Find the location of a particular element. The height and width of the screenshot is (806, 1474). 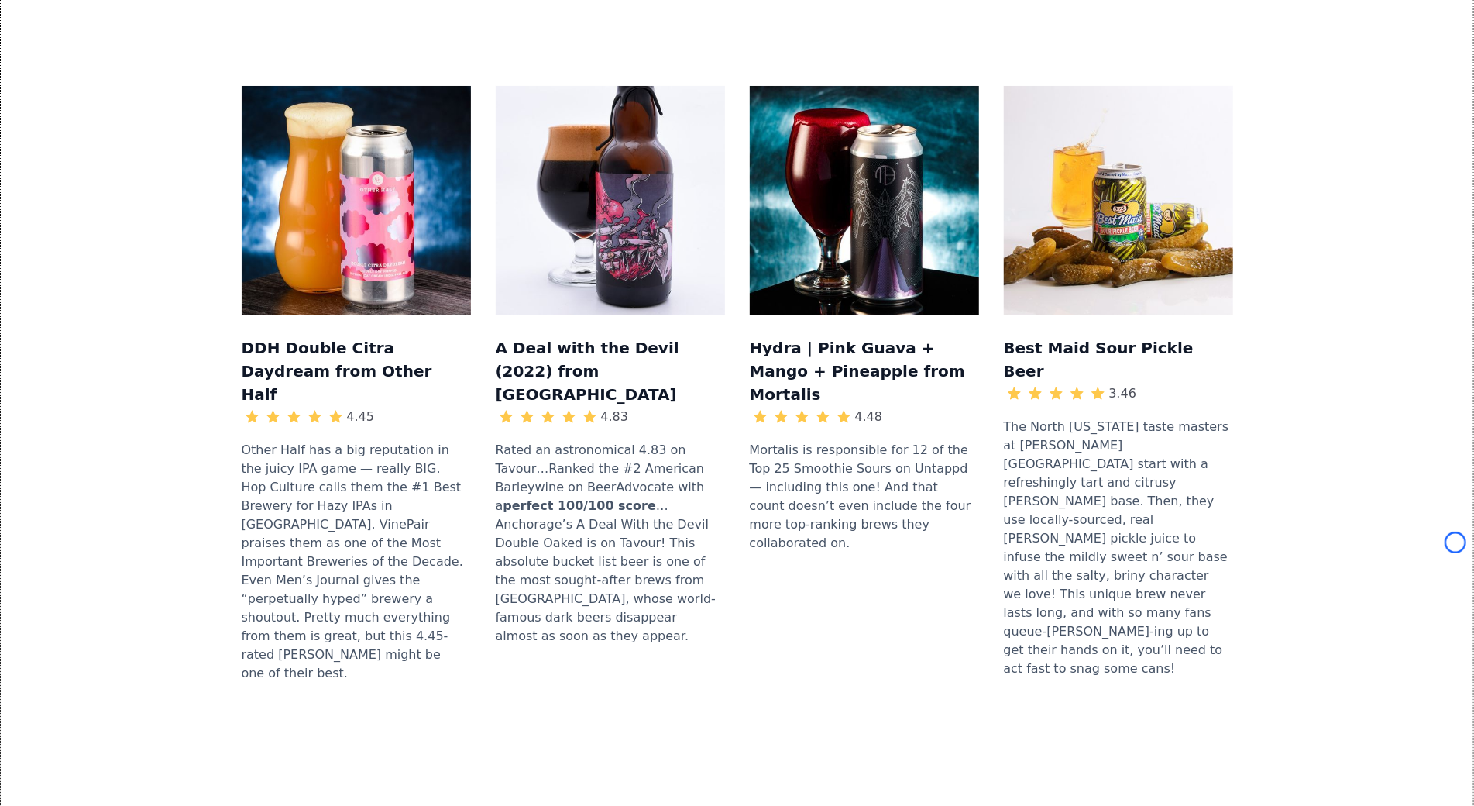

h3: Hydra | Pink Guava + Mango + Pineapple from Mortalis is located at coordinates (865, 370).